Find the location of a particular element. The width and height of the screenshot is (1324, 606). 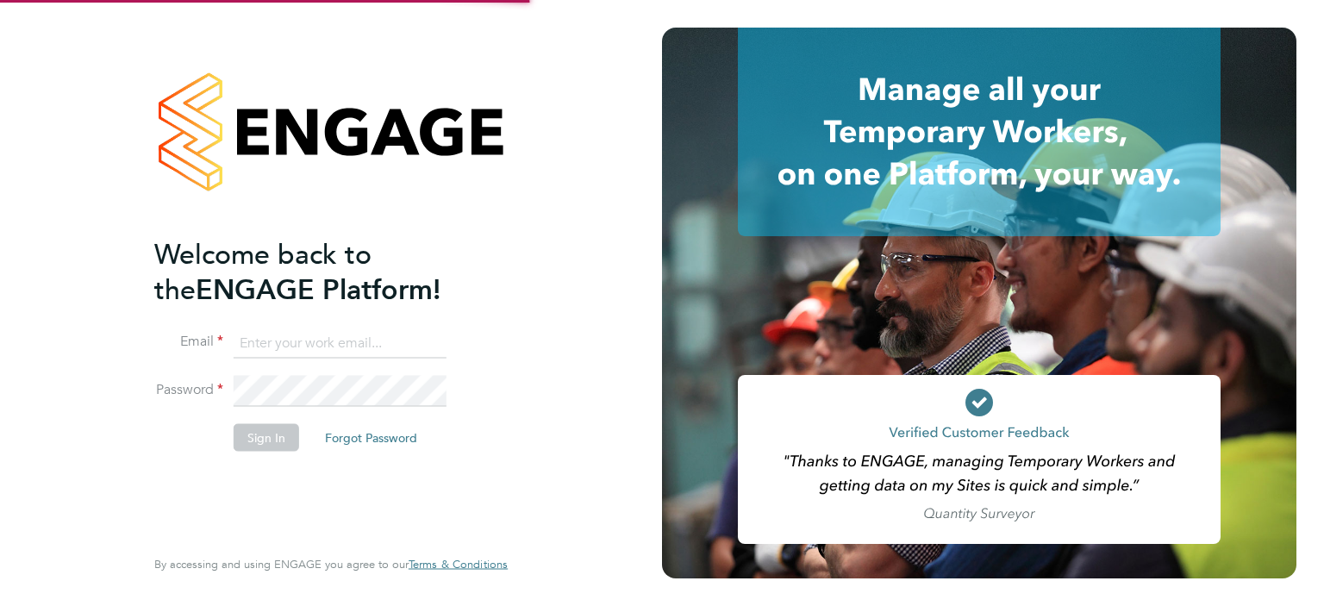

button: Forgot Password is located at coordinates (371, 438).